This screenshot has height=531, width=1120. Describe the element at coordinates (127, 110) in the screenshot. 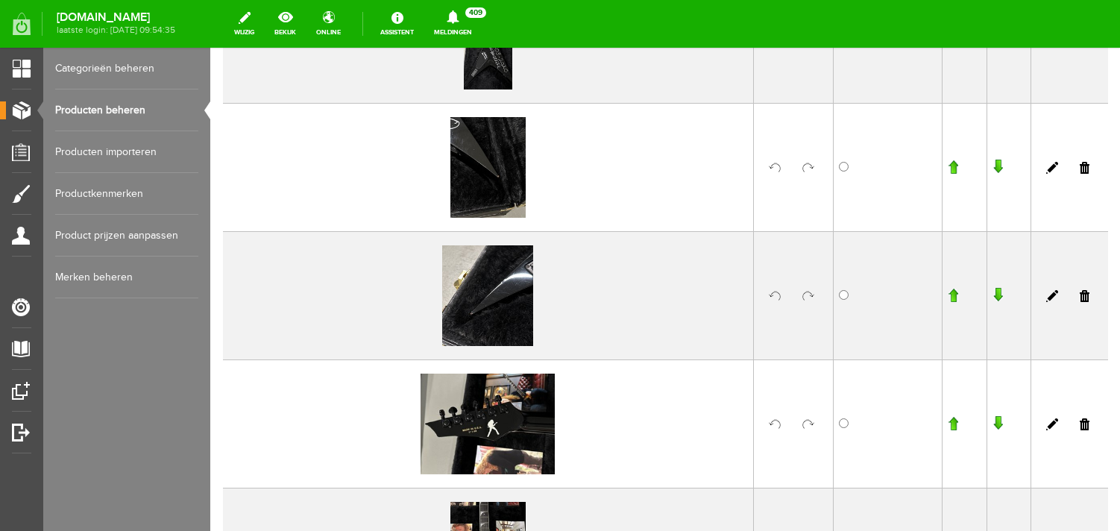

I see `a: Producten beheren` at that location.